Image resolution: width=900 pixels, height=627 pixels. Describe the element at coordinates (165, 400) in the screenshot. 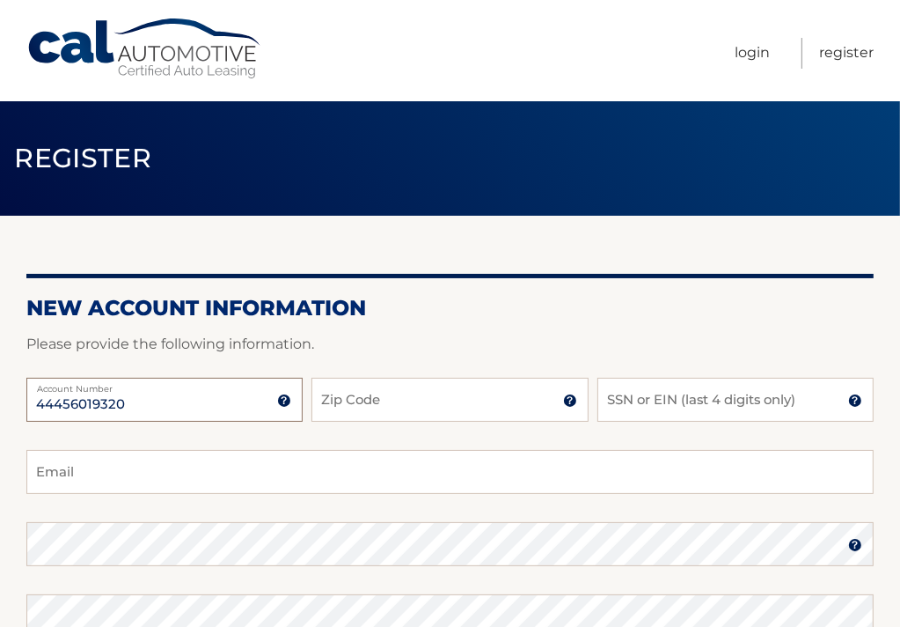

I see `input: Account Number` at that location.